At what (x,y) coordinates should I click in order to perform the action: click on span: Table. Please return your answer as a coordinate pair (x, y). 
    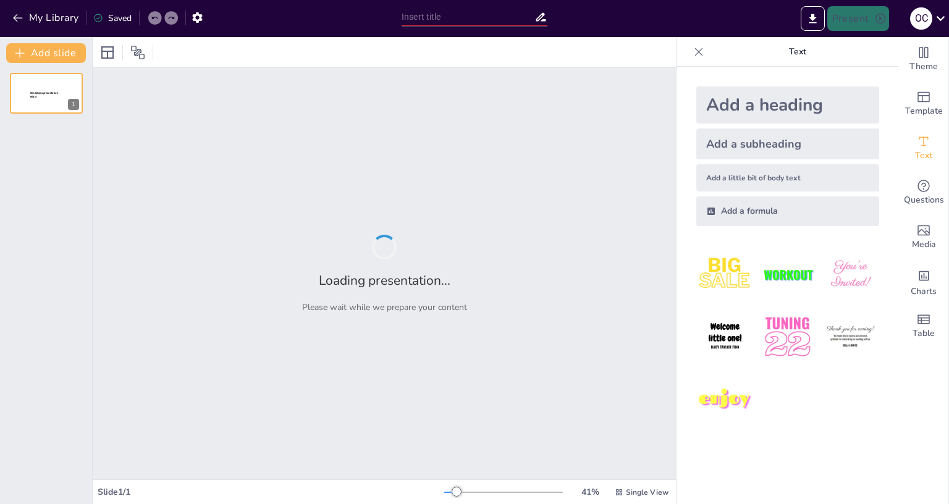
    Looking at the image, I should click on (924, 334).